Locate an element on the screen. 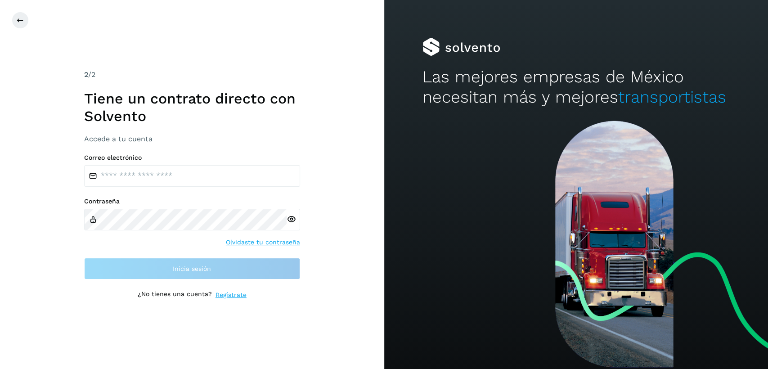 The width and height of the screenshot is (768, 369). div: /2 is located at coordinates (192, 75).